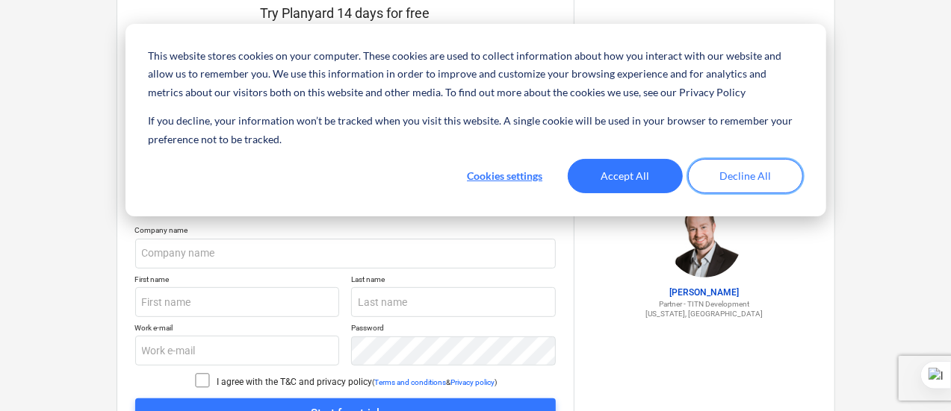  What do you see at coordinates (453, 302) in the screenshot?
I see `input: Last name` at bounding box center [453, 302].